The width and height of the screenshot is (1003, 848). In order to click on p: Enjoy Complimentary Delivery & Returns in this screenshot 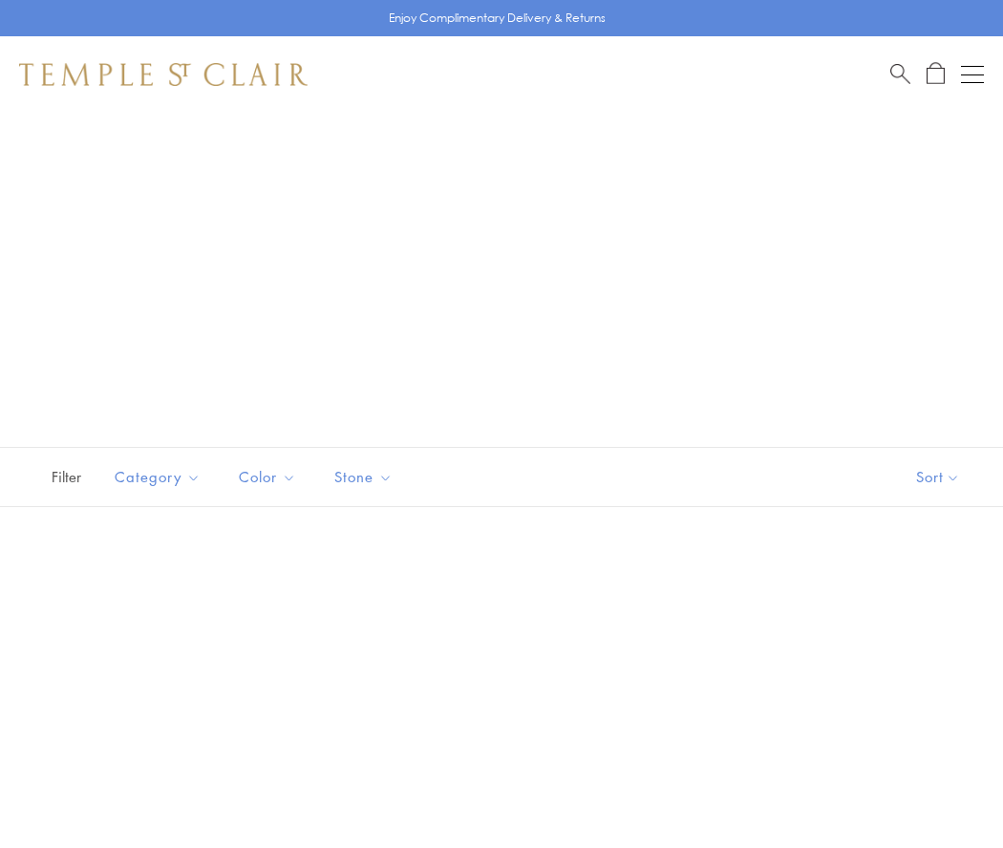, I will do `click(497, 18)`.